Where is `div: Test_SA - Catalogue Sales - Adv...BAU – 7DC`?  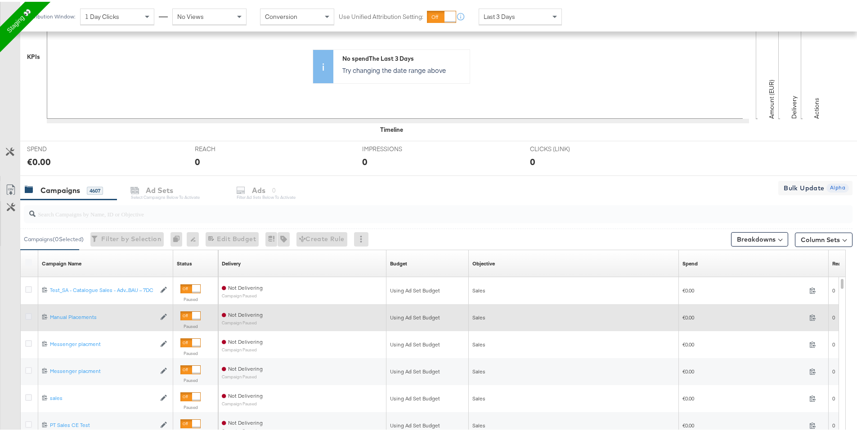 div: Test_SA - Catalogue Sales - Adv...BAU – 7DC is located at coordinates (103, 288).